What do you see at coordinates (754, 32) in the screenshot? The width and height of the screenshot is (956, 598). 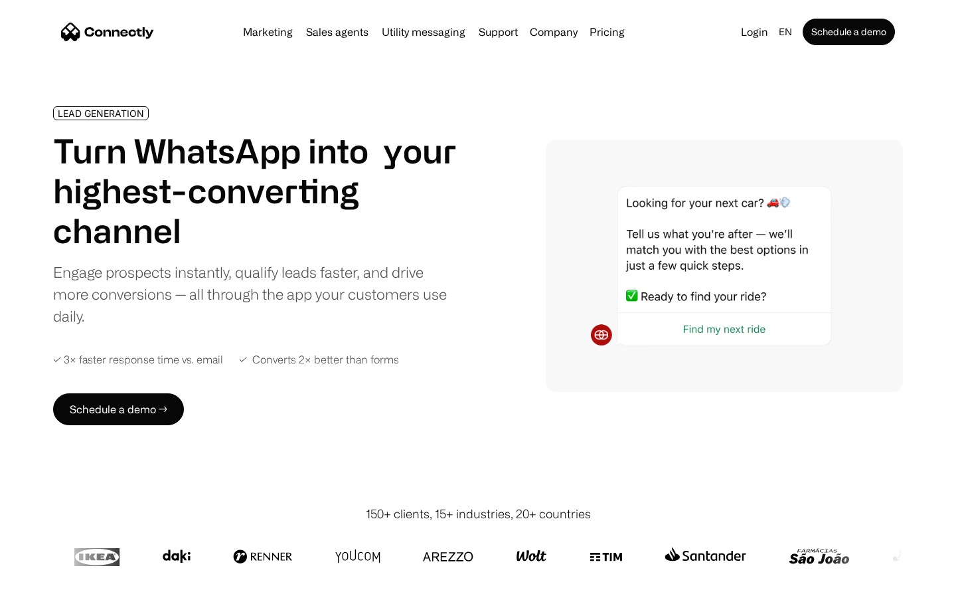 I see `a: Login` at bounding box center [754, 32].